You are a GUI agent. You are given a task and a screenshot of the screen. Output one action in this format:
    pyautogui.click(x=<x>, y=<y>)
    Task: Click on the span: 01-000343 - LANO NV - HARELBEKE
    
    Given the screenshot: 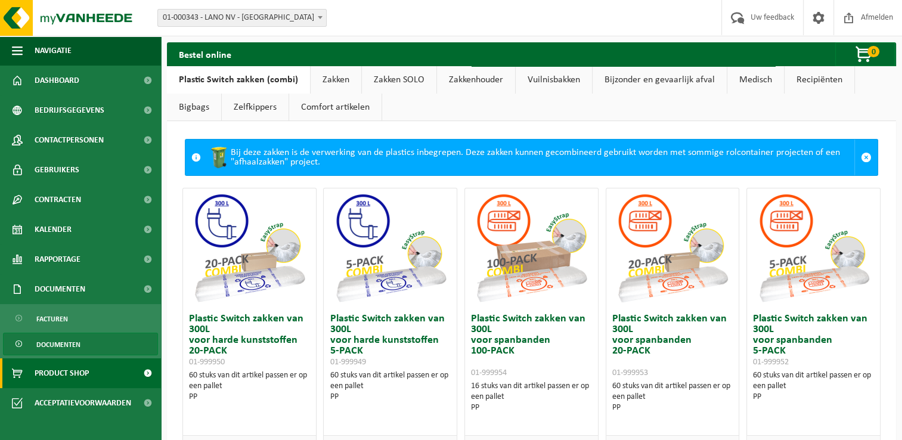 What is the action you would take?
    pyautogui.click(x=242, y=18)
    